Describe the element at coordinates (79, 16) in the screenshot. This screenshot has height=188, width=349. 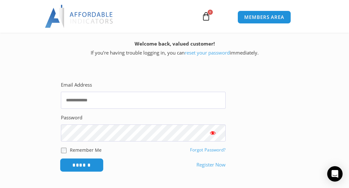
I see `img: LogoAI | Affordable Indicators – NinjaTrader` at that location.